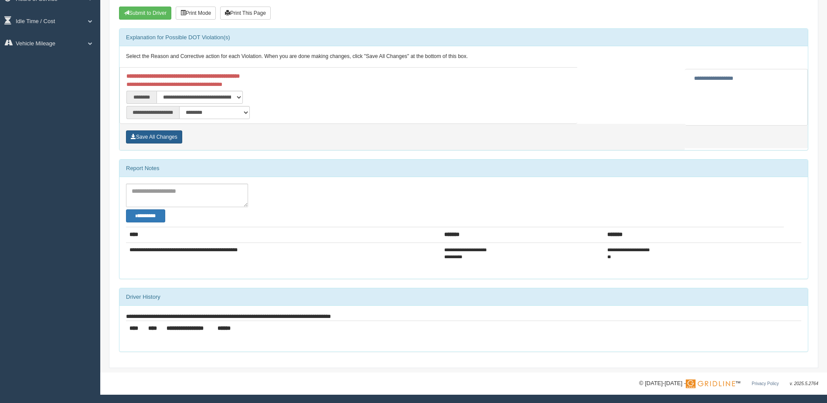 The height and width of the screenshot is (403, 827). Describe the element at coordinates (463, 57) in the screenshot. I see `div: Select the Reason and Corrective action for each Violation. When you are done making changes, cli...` at that location.